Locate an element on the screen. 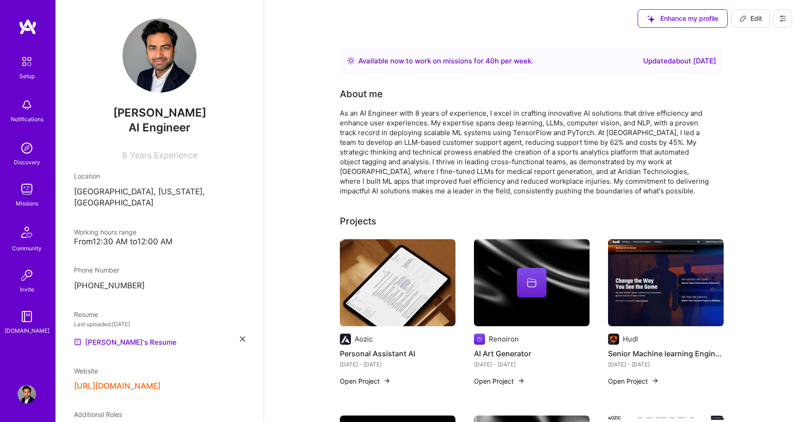 The width and height of the screenshot is (799, 422). div: Notifications is located at coordinates (27, 119).